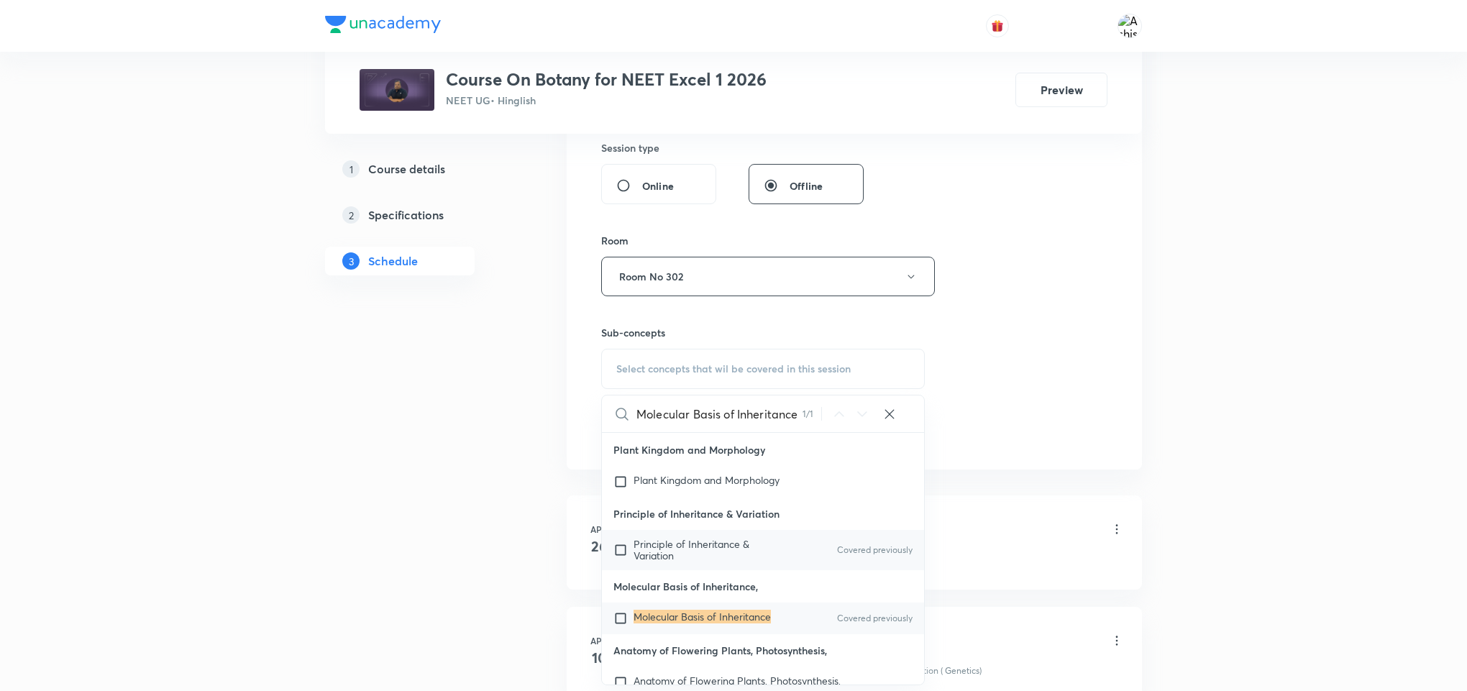 The image size is (1467, 691). I want to click on mark: Molecular Basis of Inheritance, so click(702, 616).